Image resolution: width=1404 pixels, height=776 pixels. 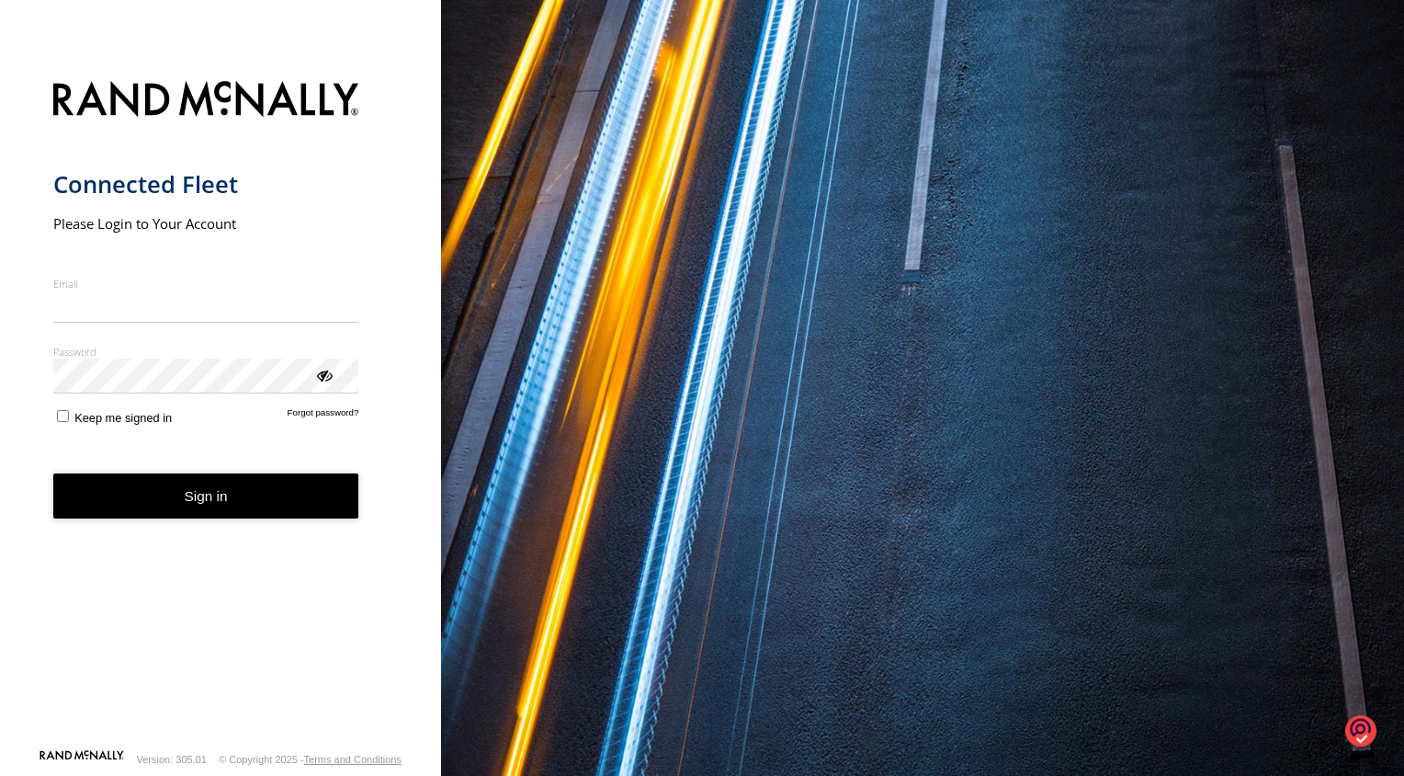 I want to click on a: Visit our Website, so click(x=82, y=759).